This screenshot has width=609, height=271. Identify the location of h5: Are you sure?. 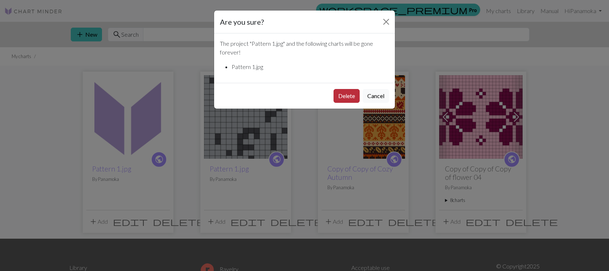
(242, 22).